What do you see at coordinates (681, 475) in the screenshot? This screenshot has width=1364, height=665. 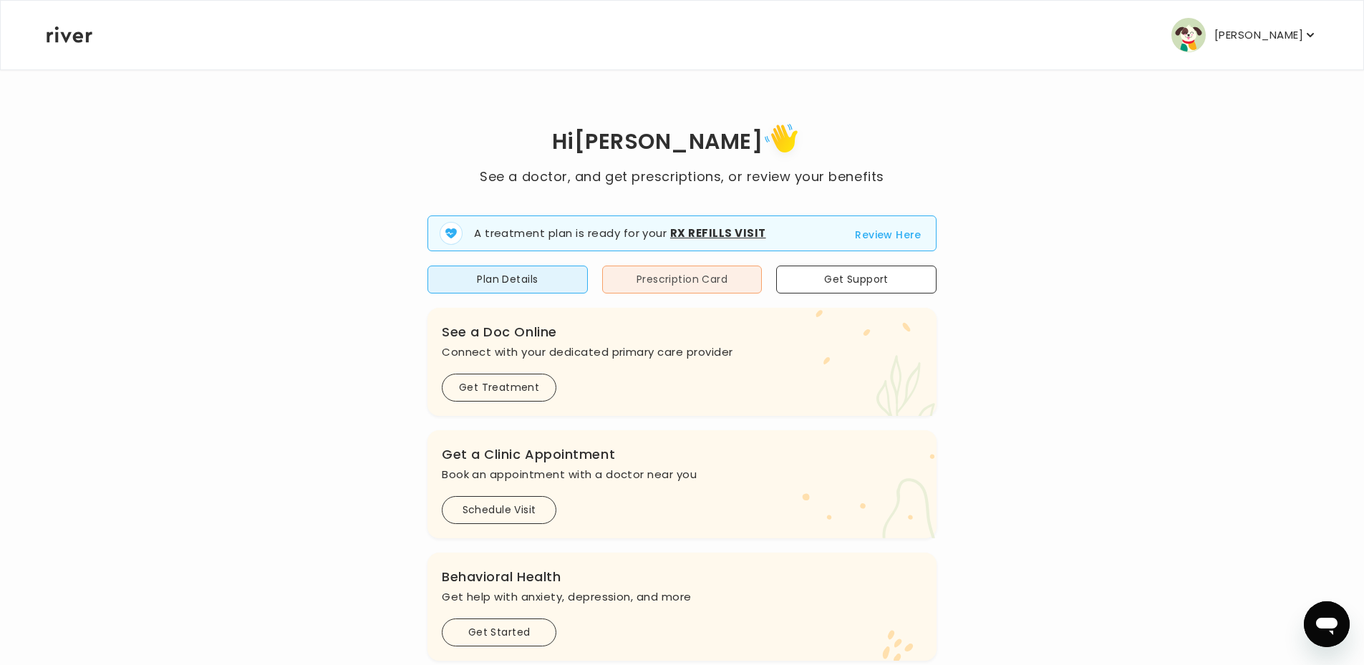 I see `p: Book an appointment with a doctor near you` at bounding box center [681, 475].